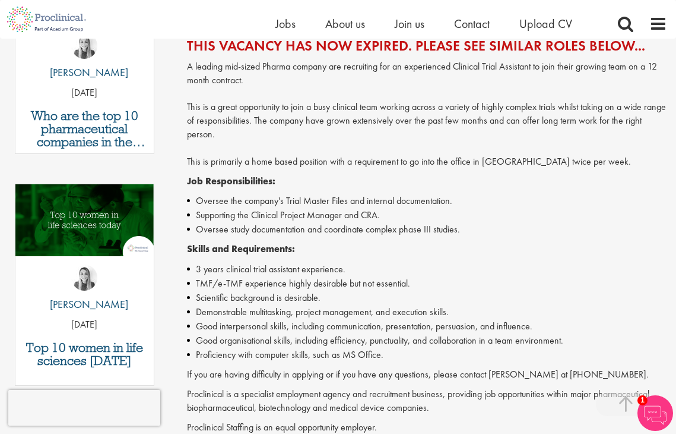 This screenshot has height=434, width=676. I want to click on span: Upload CV, so click(546, 24).